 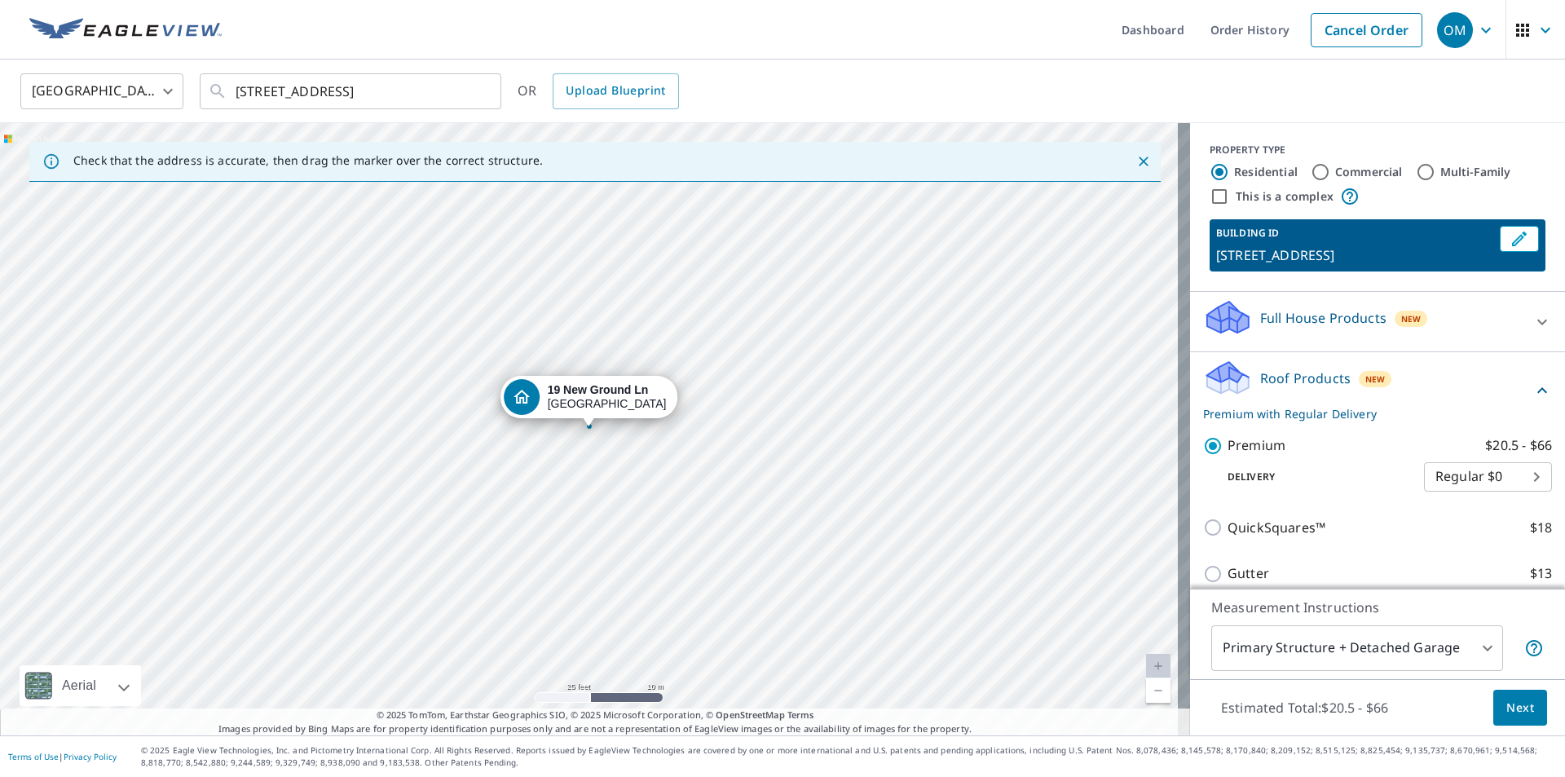 What do you see at coordinates (1276, 527) in the screenshot?
I see `p: QuickSquares™` at bounding box center [1276, 527].